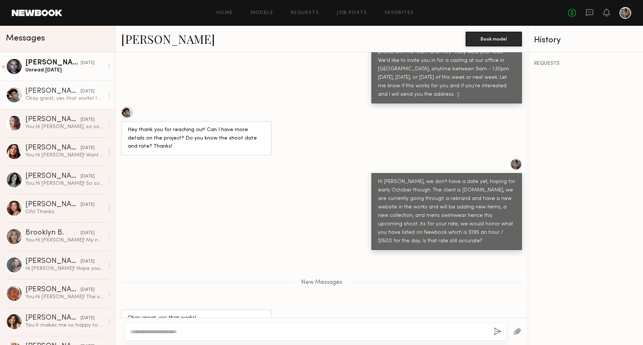 Image resolution: width=643 pixels, height=345 pixels. What do you see at coordinates (586, 40) in the screenshot?
I see `div: History` at bounding box center [586, 40].